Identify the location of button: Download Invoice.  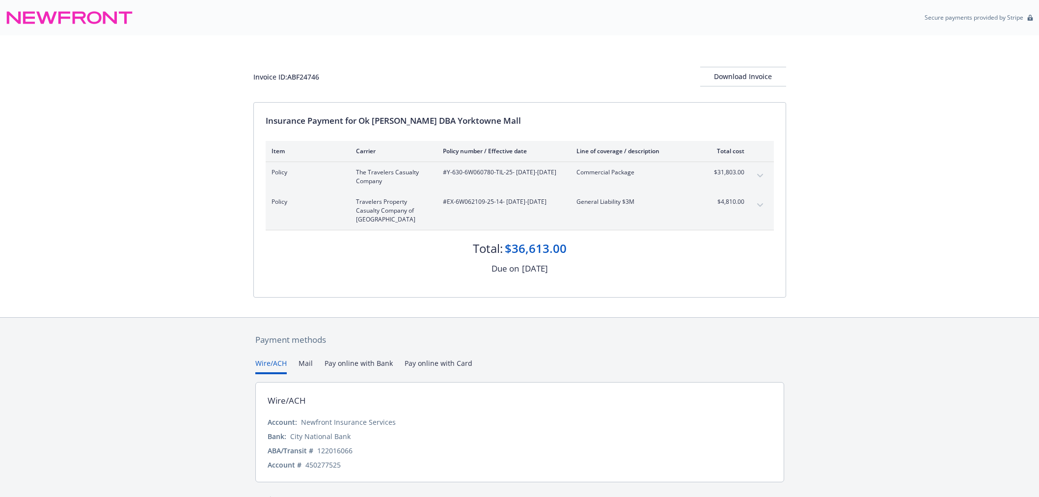
(743, 77).